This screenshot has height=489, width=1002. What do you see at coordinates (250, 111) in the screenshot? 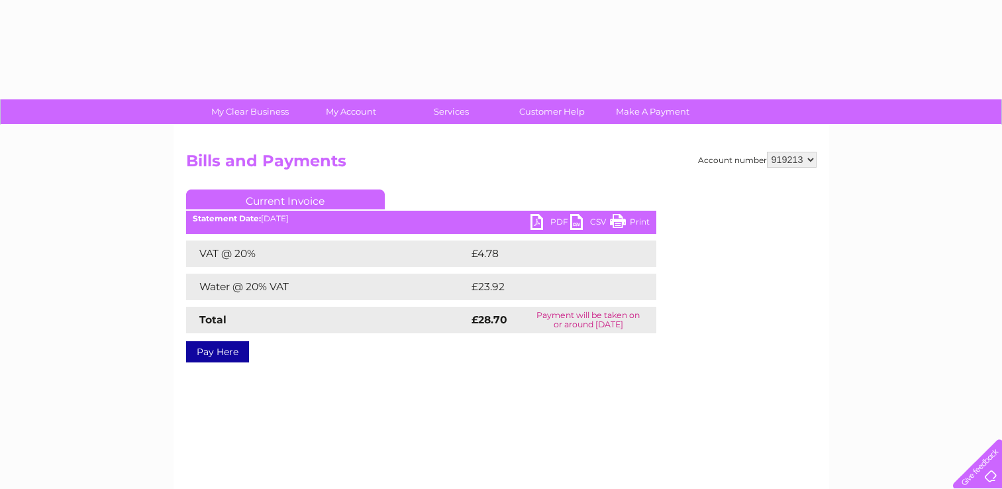
I see `a: My Clear Business` at bounding box center [250, 111].